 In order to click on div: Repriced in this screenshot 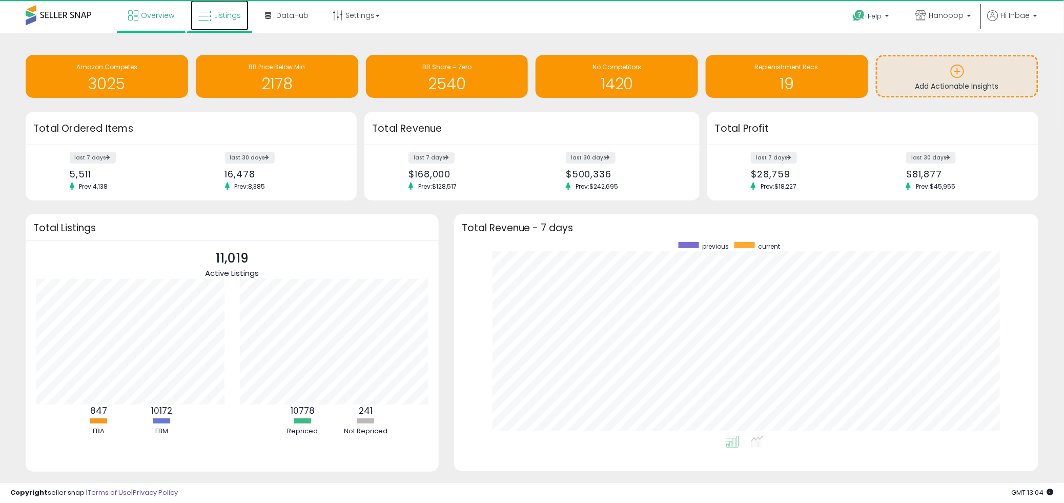, I will do `click(302, 431)`.